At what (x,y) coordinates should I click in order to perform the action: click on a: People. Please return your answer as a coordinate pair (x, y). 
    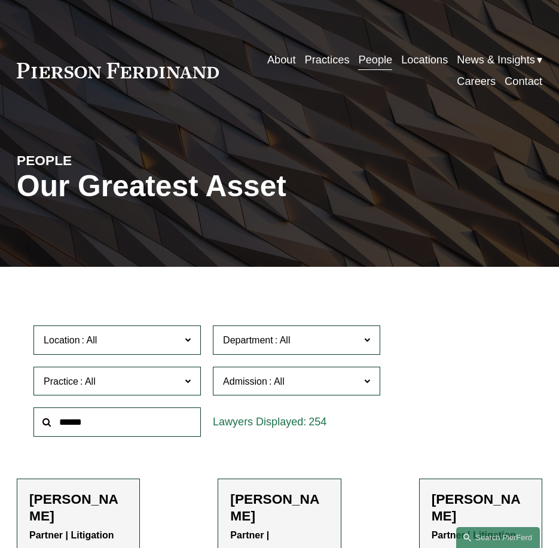
    Looking at the image, I should click on (375, 60).